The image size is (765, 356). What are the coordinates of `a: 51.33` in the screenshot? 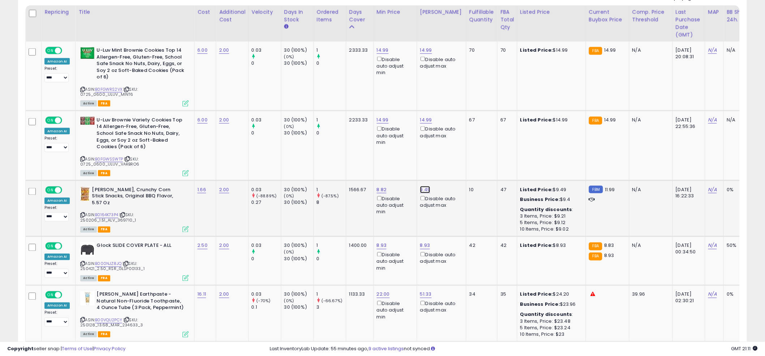 It's located at (426, 295).